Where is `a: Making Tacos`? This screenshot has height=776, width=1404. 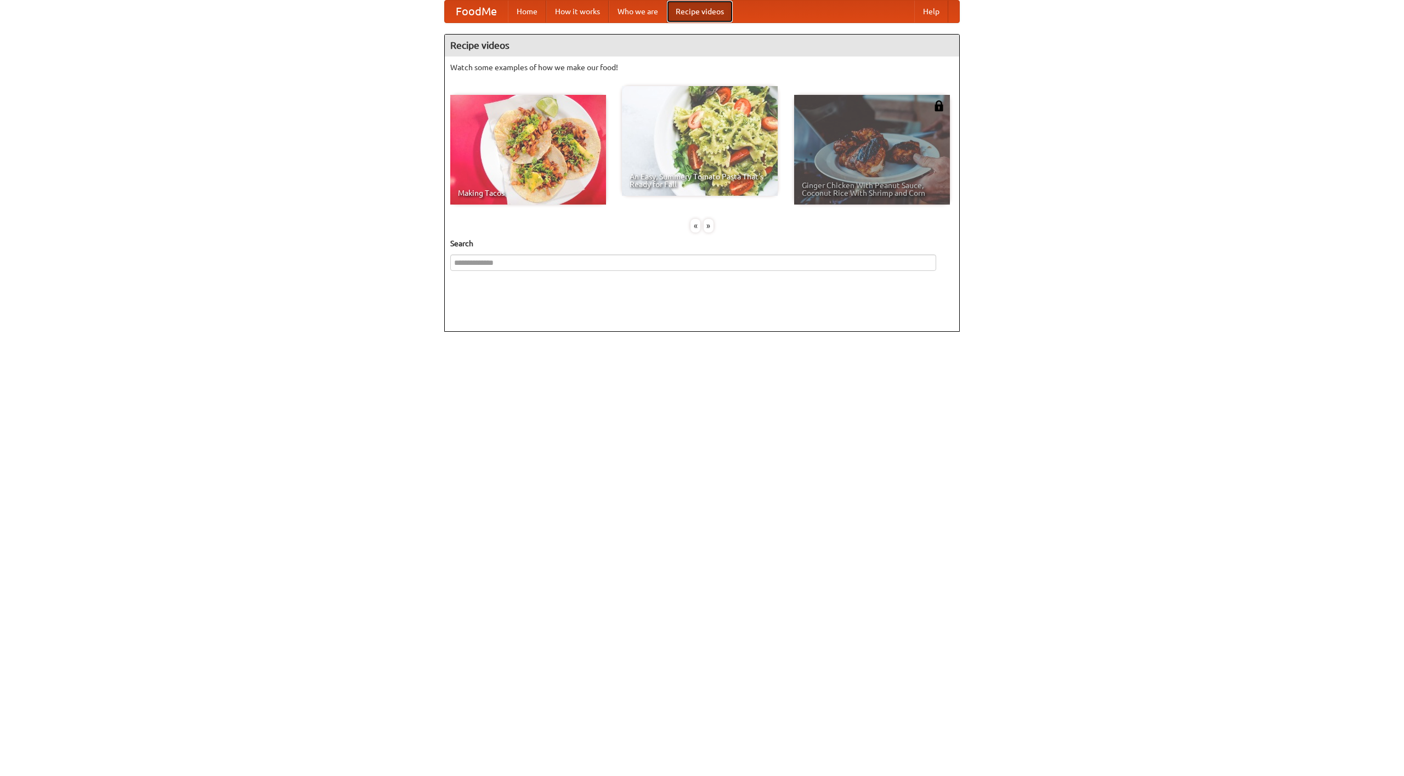 a: Making Tacos is located at coordinates (528, 150).